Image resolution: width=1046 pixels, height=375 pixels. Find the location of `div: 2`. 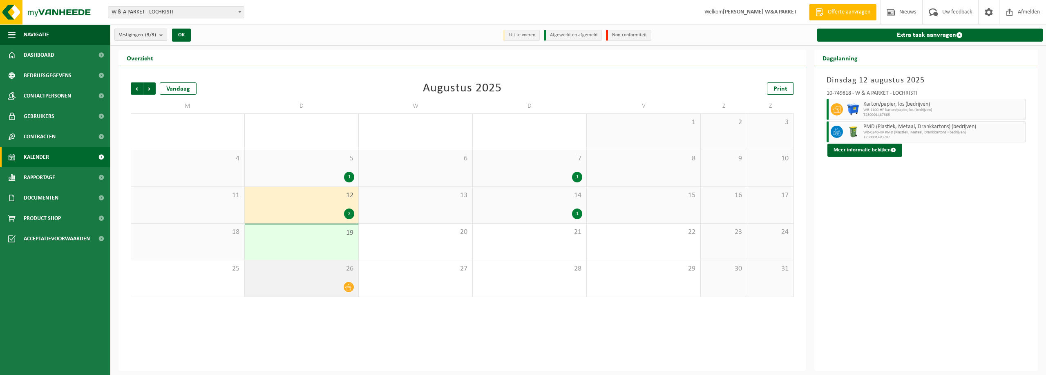

div: 2 is located at coordinates (349, 214).